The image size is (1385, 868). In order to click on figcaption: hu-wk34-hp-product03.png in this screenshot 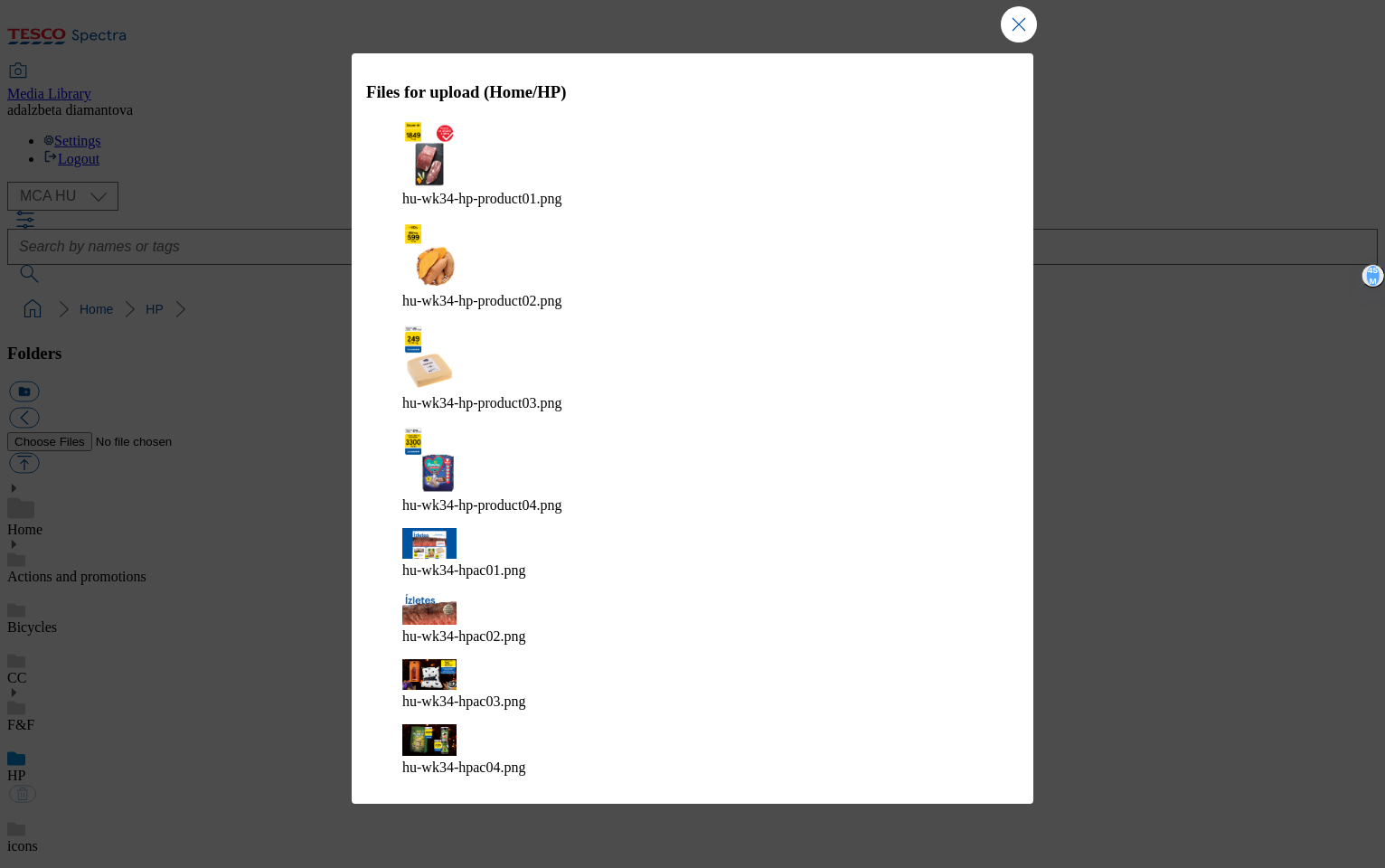, I will do `click(693, 403)`.